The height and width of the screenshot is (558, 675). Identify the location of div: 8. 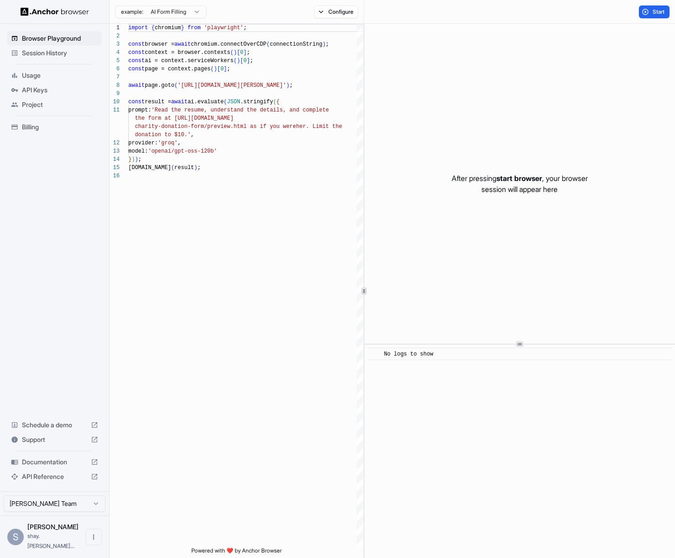
(115, 85).